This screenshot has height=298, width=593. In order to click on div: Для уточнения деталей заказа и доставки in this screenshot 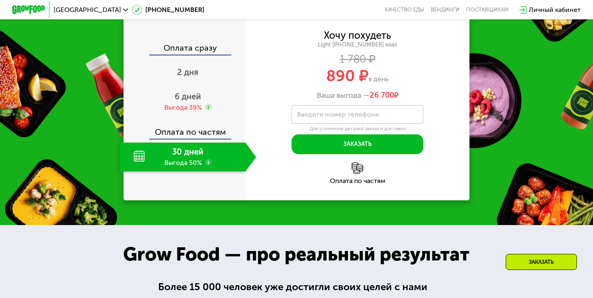, I will do `click(357, 129)`.